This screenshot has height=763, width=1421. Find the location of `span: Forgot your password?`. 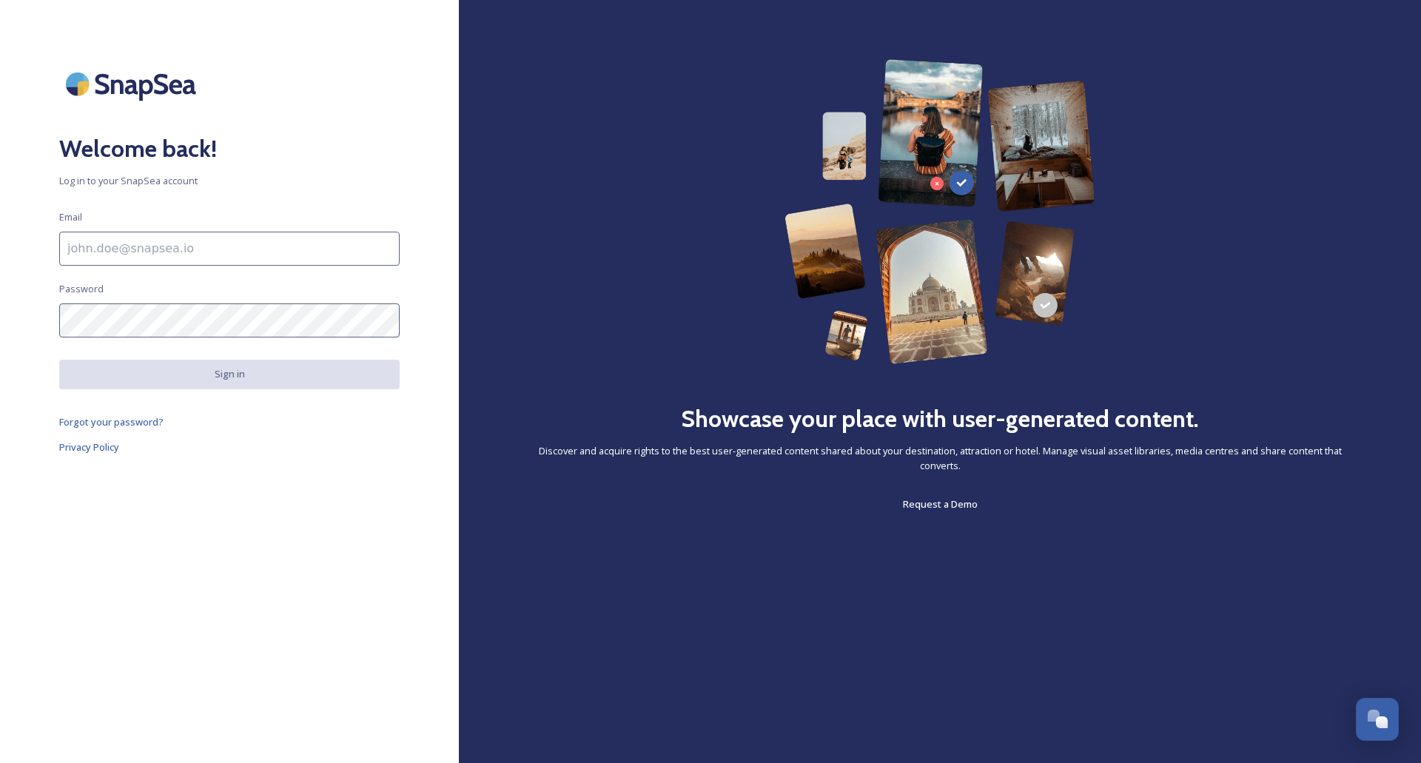

span: Forgot your password? is located at coordinates (111, 422).